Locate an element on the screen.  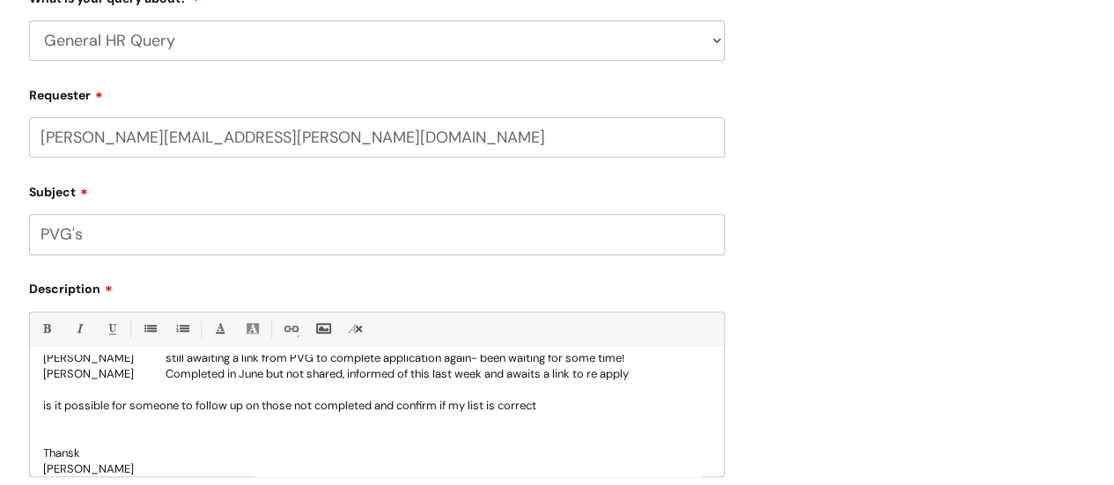
a: Remove formatting (Ctrl-\) is located at coordinates (355, 328).